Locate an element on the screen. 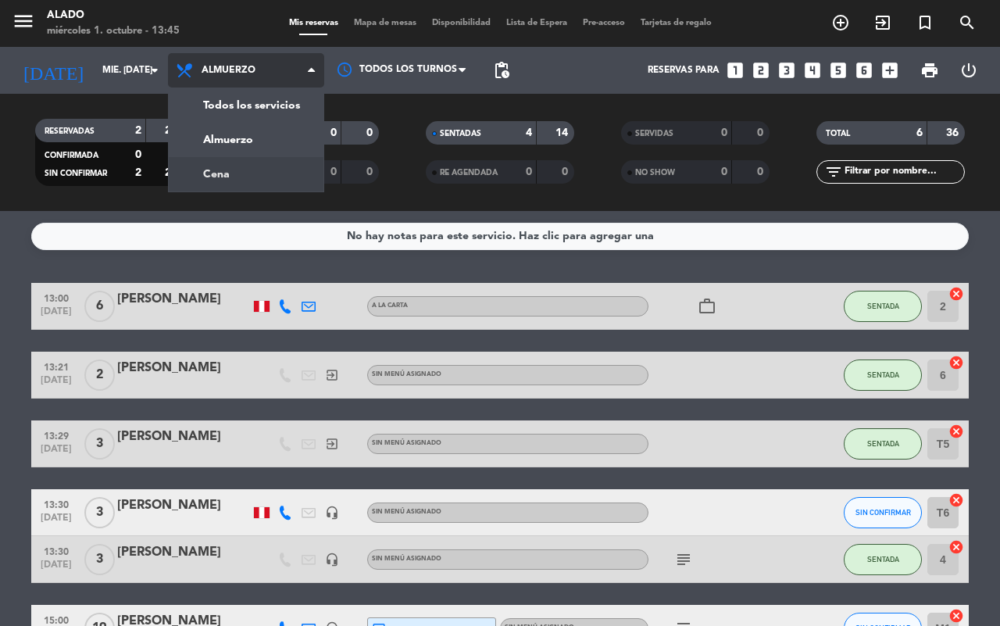 Image resolution: width=1000 pixels, height=626 pixels. span: SENTADAS is located at coordinates (460, 134).